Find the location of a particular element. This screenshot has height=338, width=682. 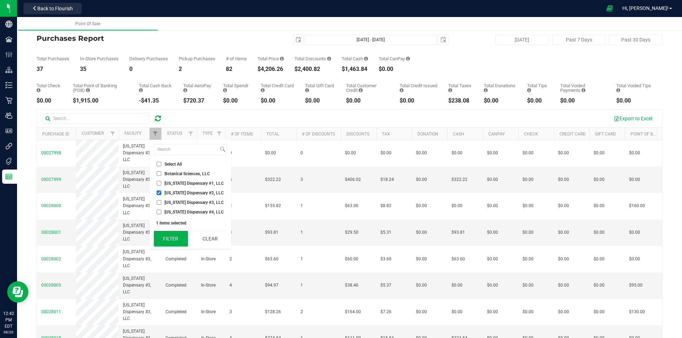

span: $164.00 is located at coordinates (353, 312).